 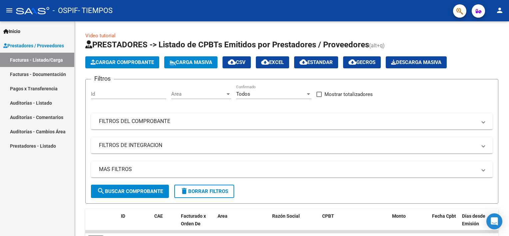 I want to click on h3: Filtros, so click(x=102, y=79).